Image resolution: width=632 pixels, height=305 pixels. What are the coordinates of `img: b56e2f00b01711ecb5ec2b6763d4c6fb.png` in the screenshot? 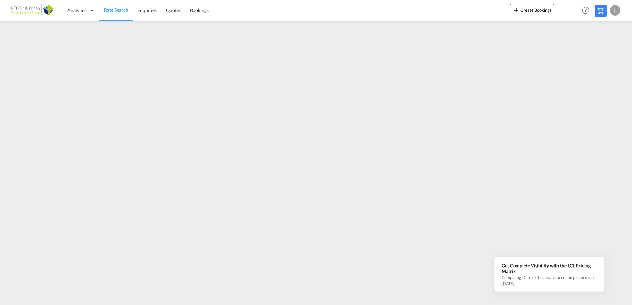 It's located at (32, 10).